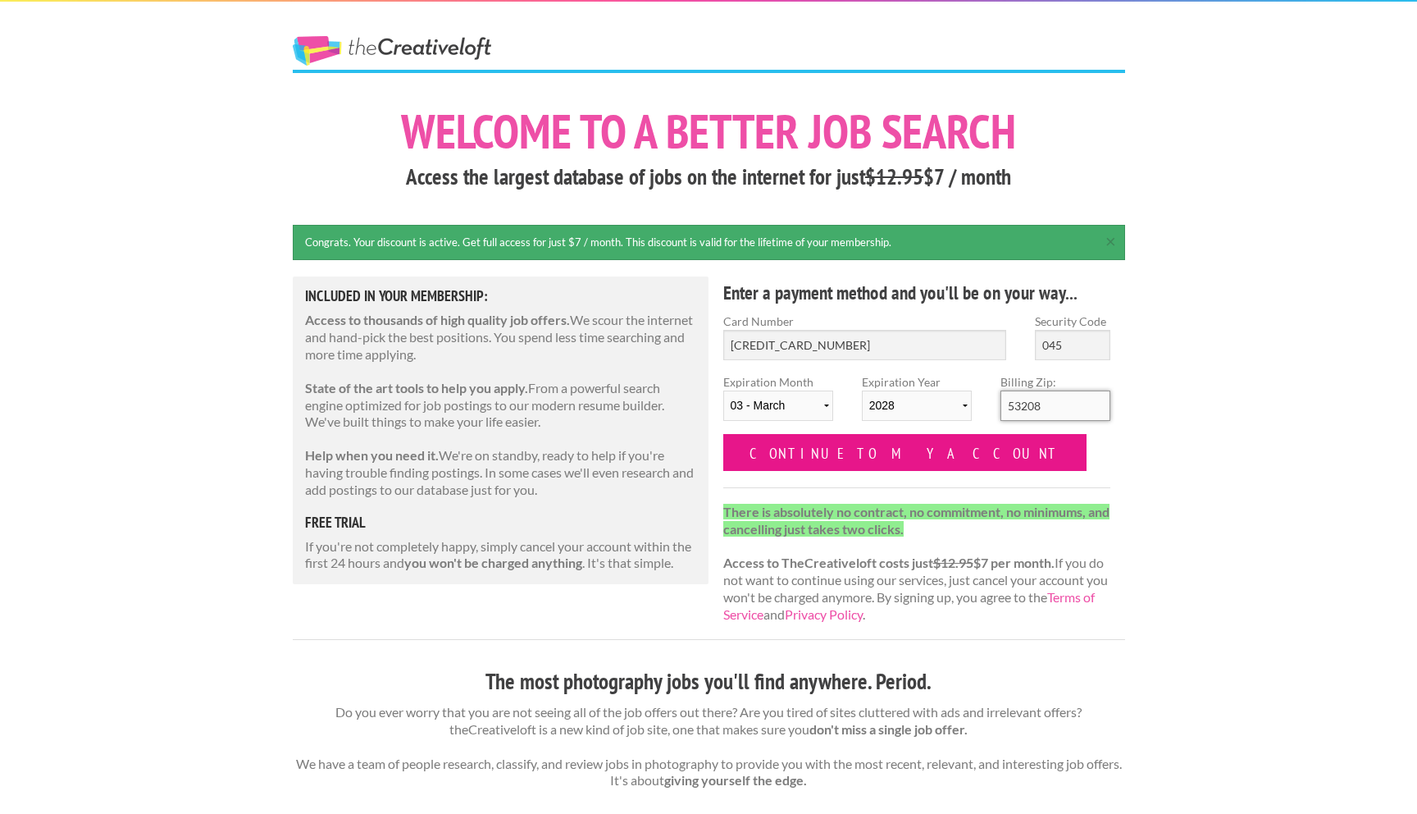 The width and height of the screenshot is (1417, 814). What do you see at coordinates (709, 746) in the screenshot?
I see `p: Do you ever worry that you are not seeing all of the job offers out there? Are you tired of sites...` at bounding box center [709, 746].